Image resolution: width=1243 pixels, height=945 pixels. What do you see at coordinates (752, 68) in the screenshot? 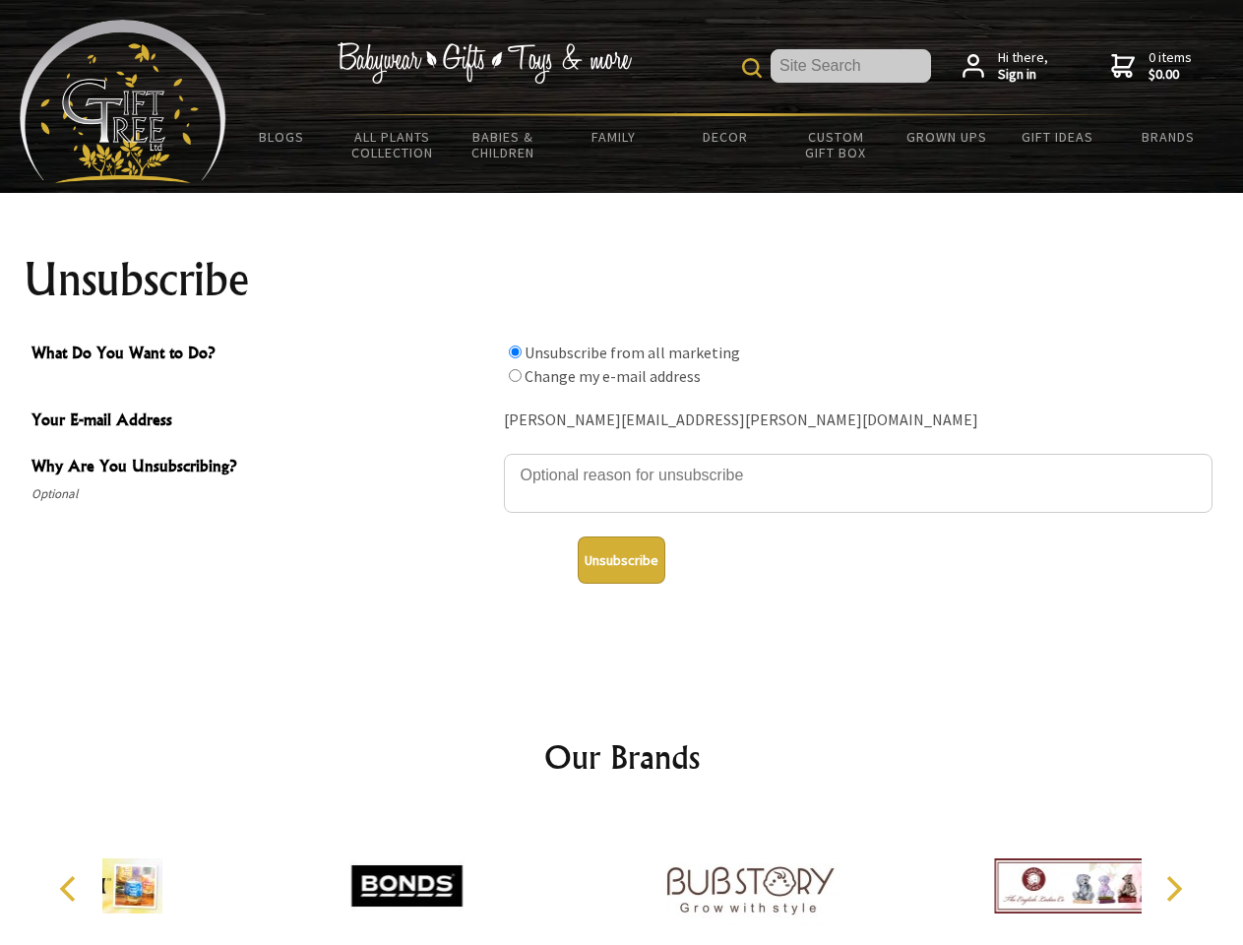
I see `img: product search` at bounding box center [752, 68].